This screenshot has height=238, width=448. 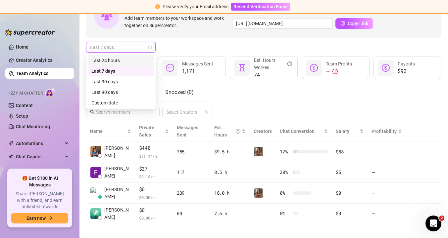 I want to click on span: Team Profits, so click(x=338, y=64).